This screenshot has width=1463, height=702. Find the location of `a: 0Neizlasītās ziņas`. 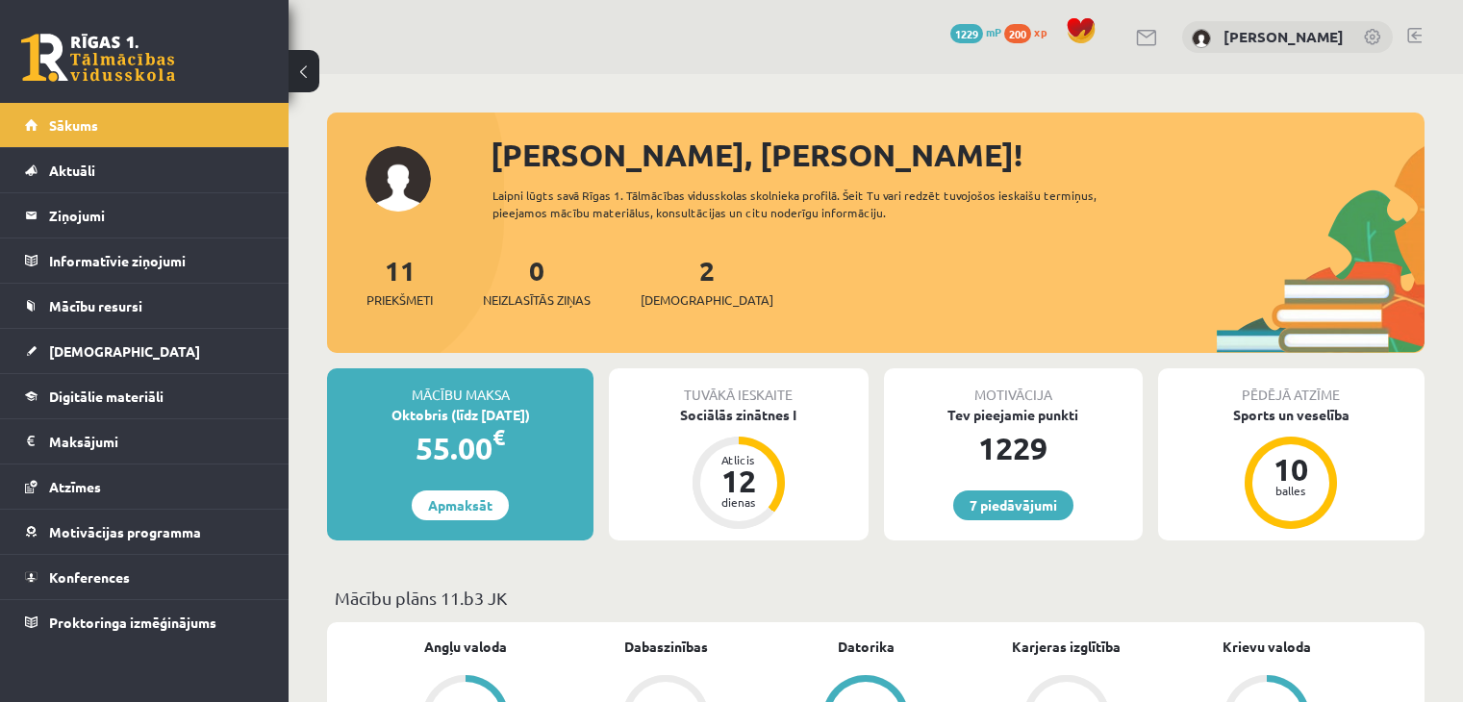

a: 0Neizlasītās ziņas is located at coordinates (537, 281).